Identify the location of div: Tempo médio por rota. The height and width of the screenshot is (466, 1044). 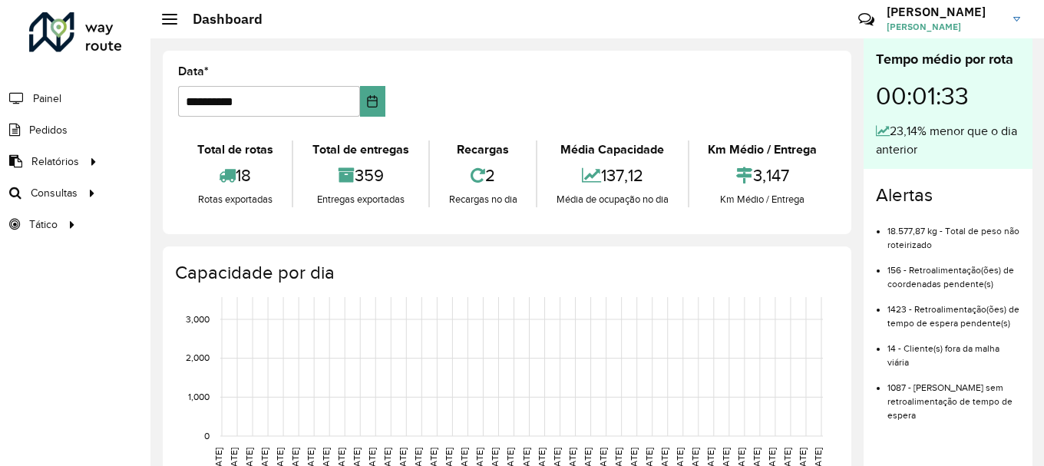
(948, 59).